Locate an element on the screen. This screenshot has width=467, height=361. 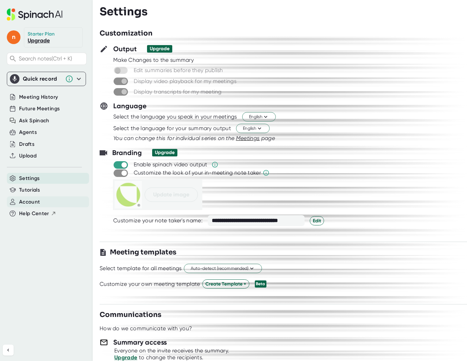
h3: Branding is located at coordinates (127, 153).